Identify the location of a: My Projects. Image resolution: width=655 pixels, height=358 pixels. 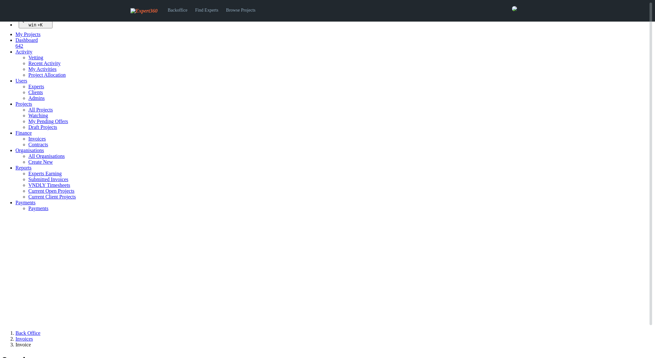
(28, 34).